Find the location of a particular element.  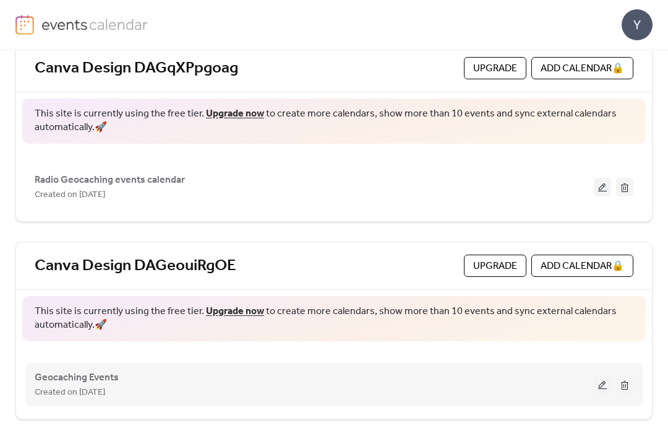

a: Canva Design DAGeouiRgOE is located at coordinates (136, 266).